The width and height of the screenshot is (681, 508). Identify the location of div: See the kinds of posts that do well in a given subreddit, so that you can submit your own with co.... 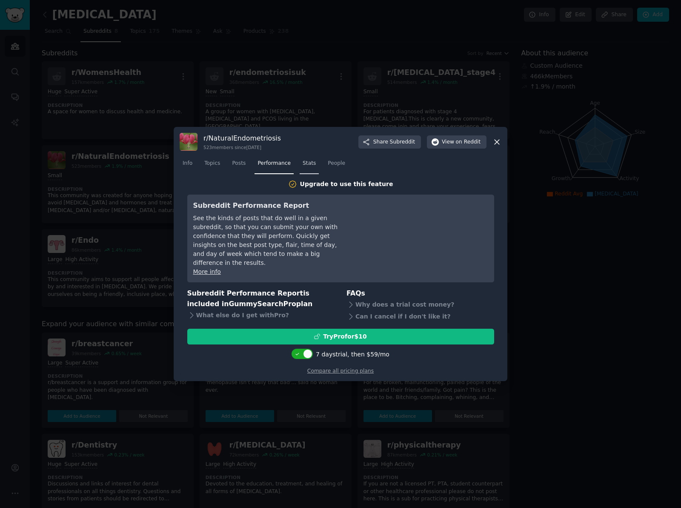
(271, 241).